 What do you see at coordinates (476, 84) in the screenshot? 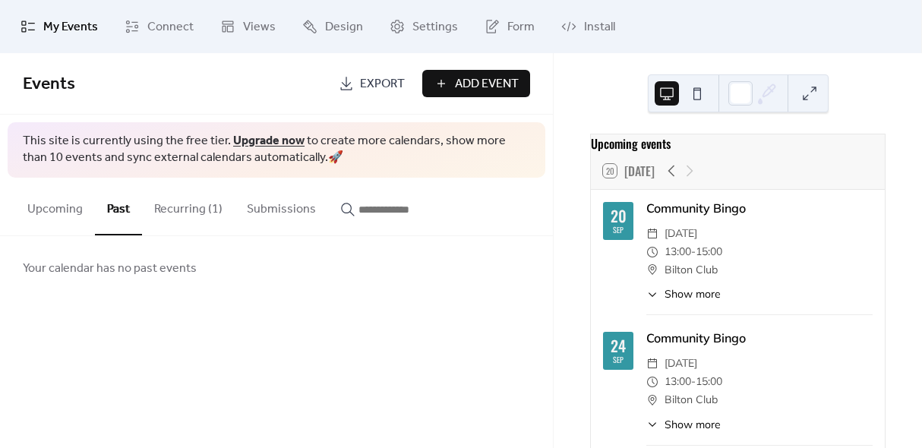
I see `a: Add Event` at bounding box center [476, 84].